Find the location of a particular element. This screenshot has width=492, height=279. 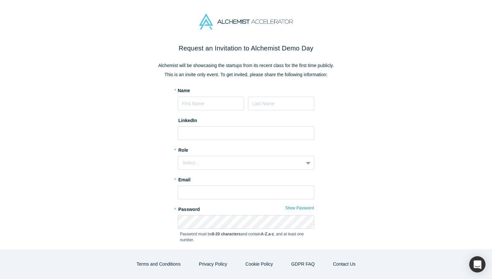

div: Select... is located at coordinates (240, 163).